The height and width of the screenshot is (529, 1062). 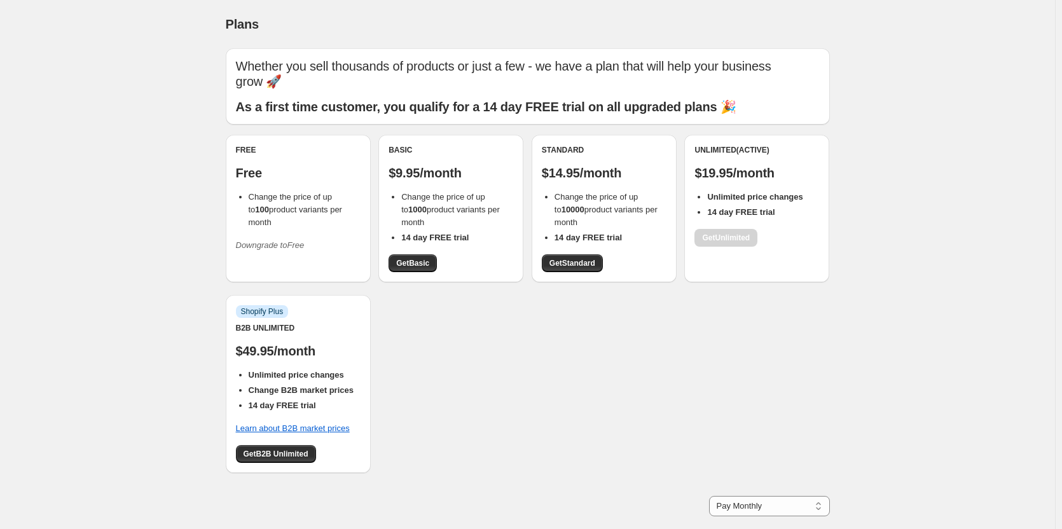 I want to click on p: $14.95/month, so click(x=604, y=173).